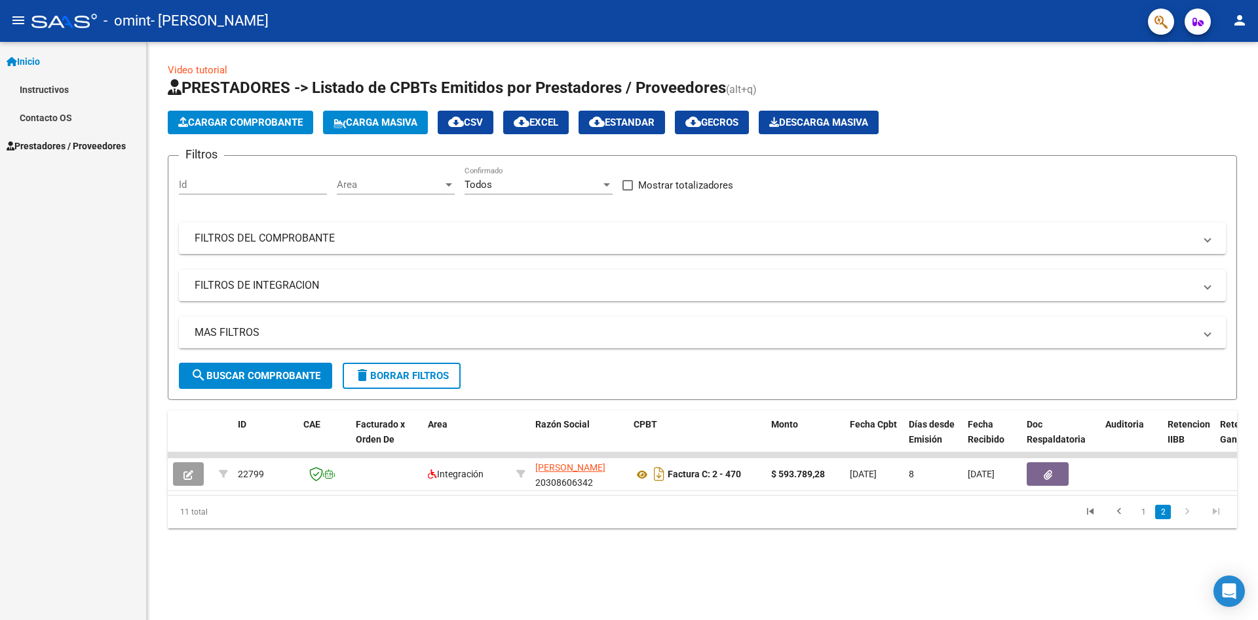 Image resolution: width=1258 pixels, height=620 pixels. What do you see at coordinates (694, 286) in the screenshot?
I see `mat-panel-title: FILTROS DE INTEGRACION` at bounding box center [694, 286].